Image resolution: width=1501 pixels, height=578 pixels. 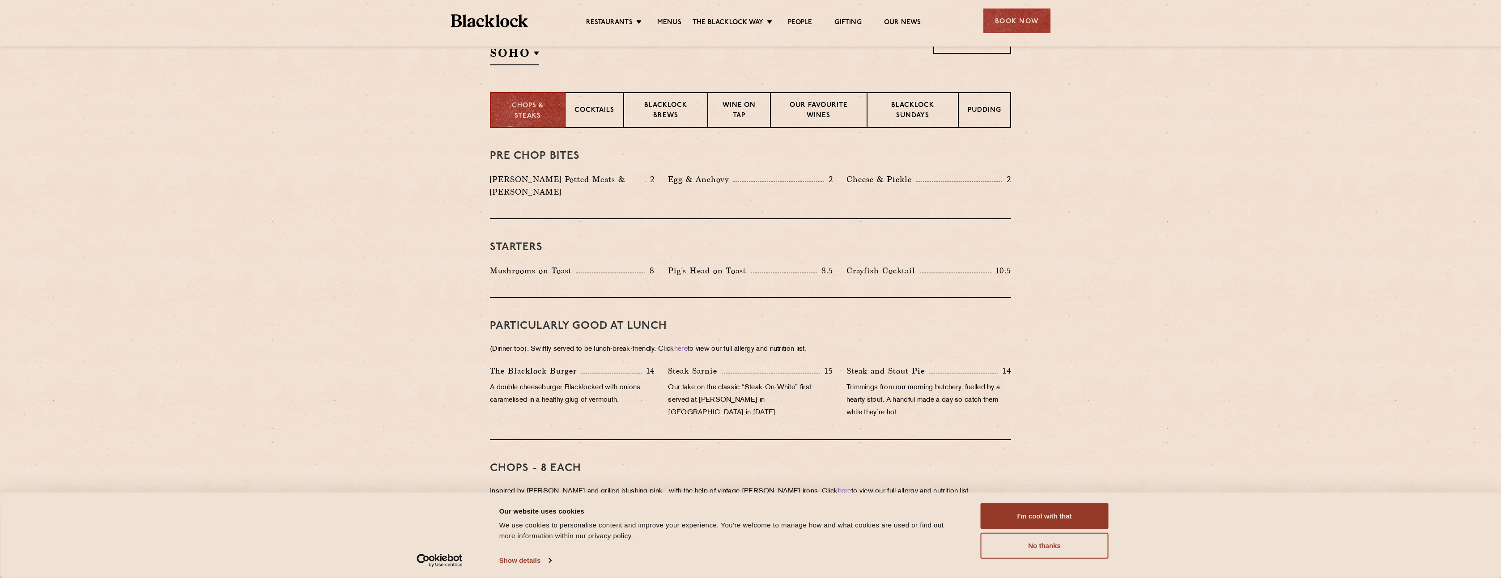 I want to click on p: Crayfish Cocktail, so click(x=883, y=271).